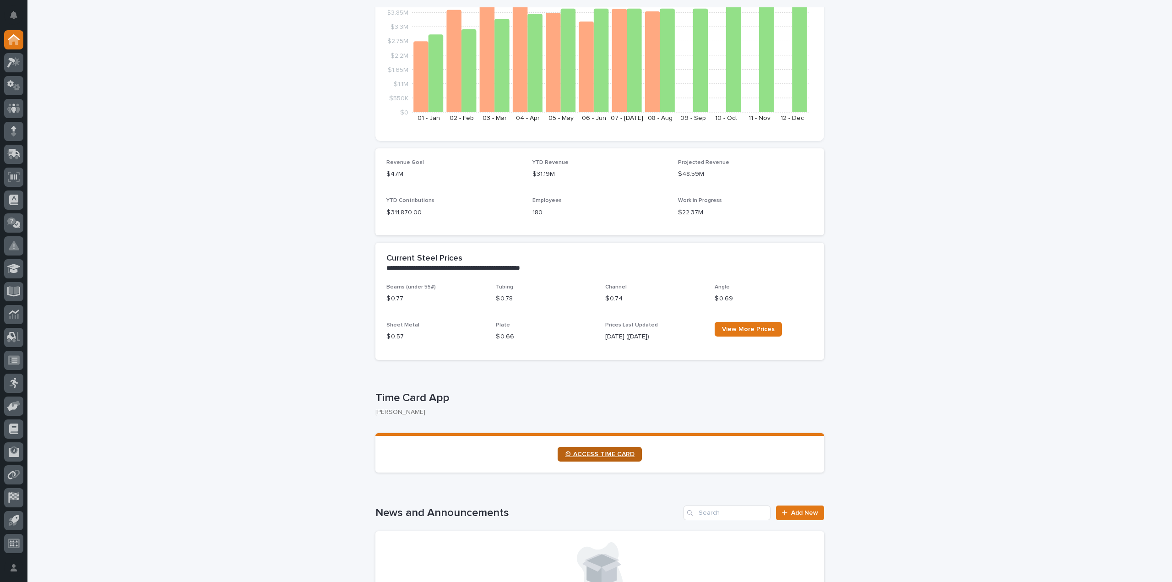  What do you see at coordinates (600, 454) in the screenshot?
I see `span: ⏲ ACCESS TIME CARD` at bounding box center [600, 454].